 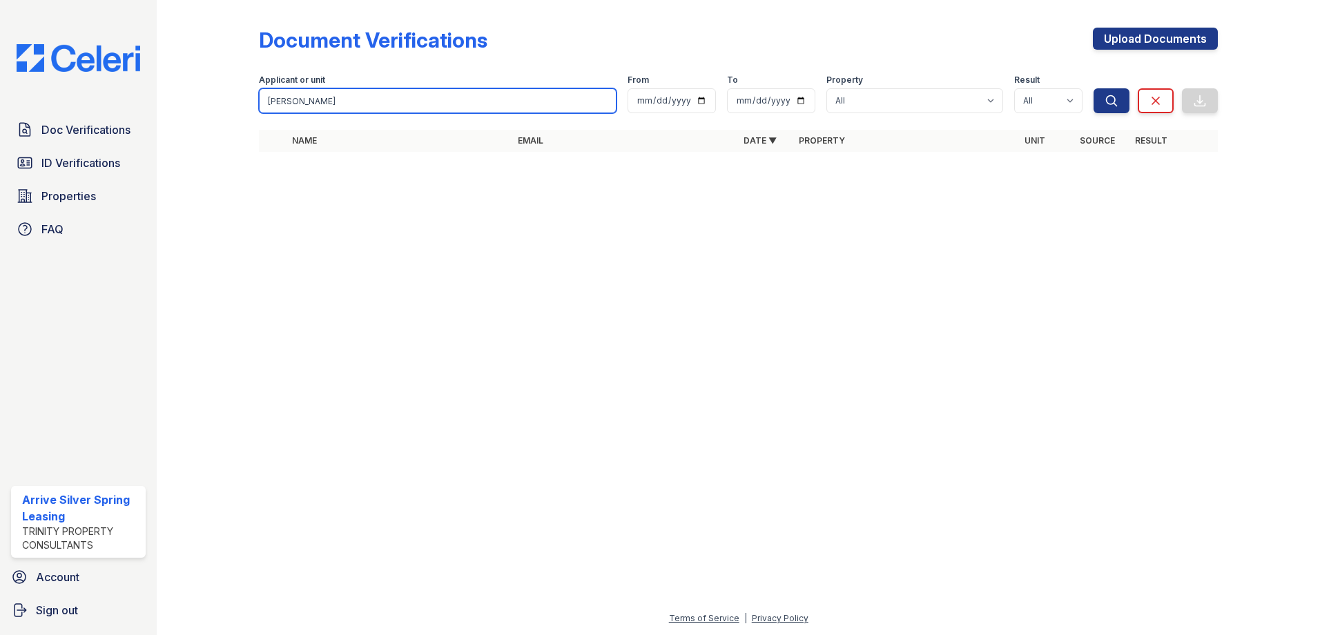 I want to click on span: ID Verifications, so click(x=81, y=163).